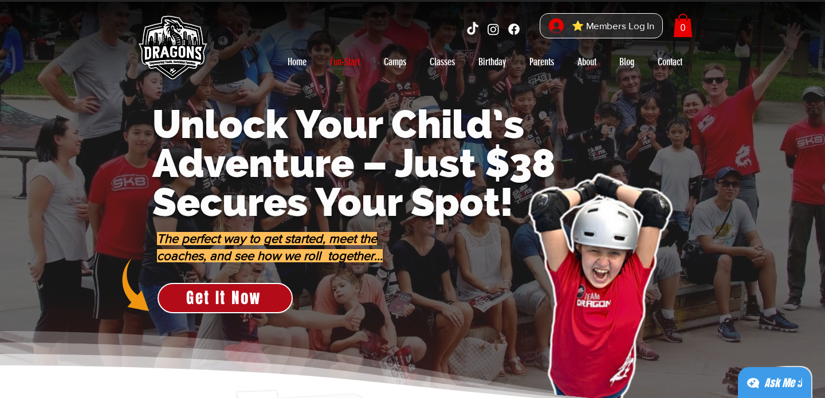 The image size is (825, 398). I want to click on a: Camps, so click(395, 62).